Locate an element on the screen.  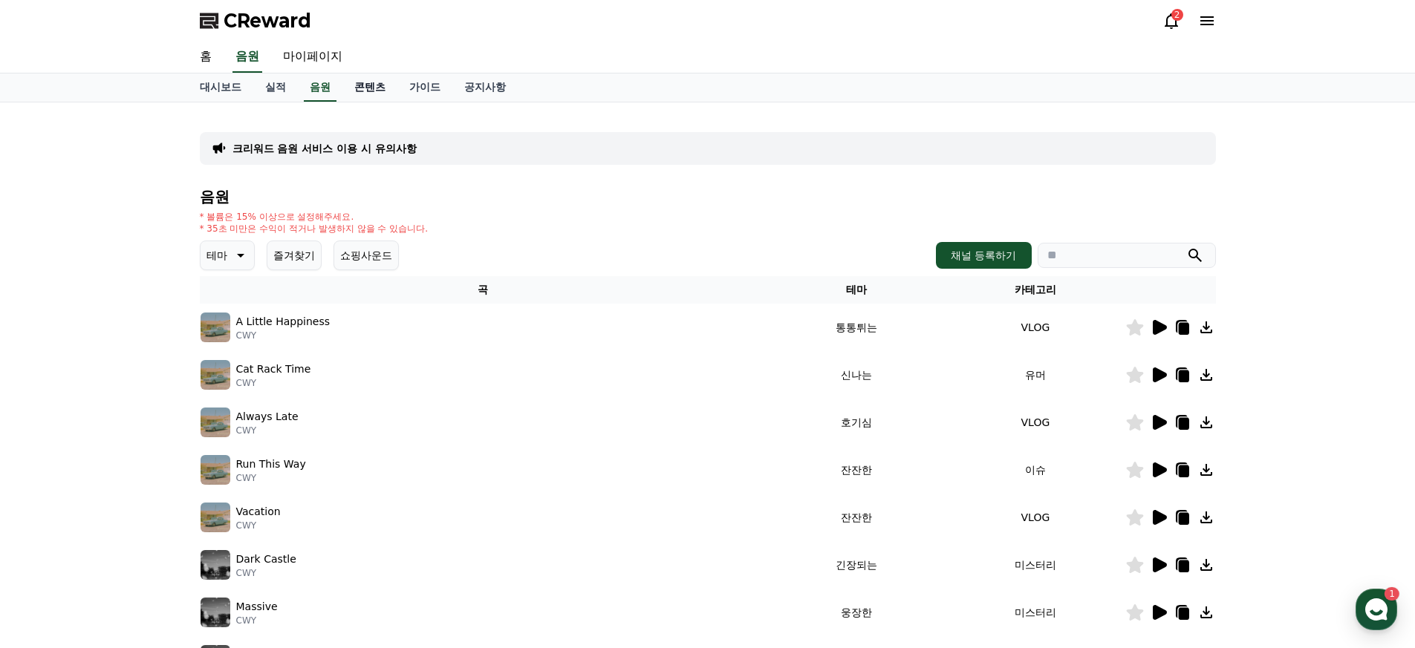
button: 채널 등록하기 is located at coordinates (983, 255).